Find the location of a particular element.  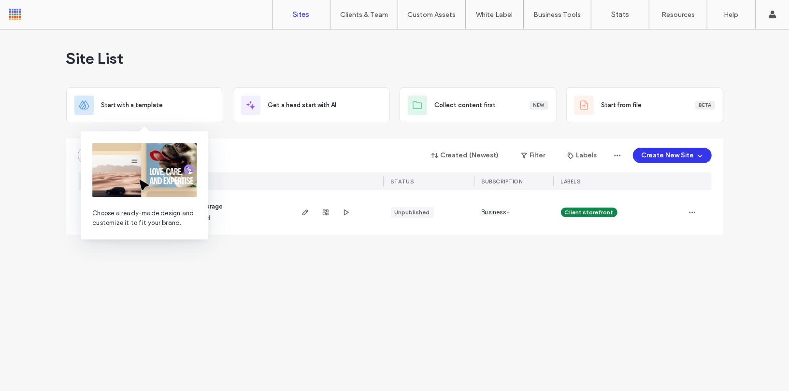

div: Start with a template is located at coordinates (144, 105).